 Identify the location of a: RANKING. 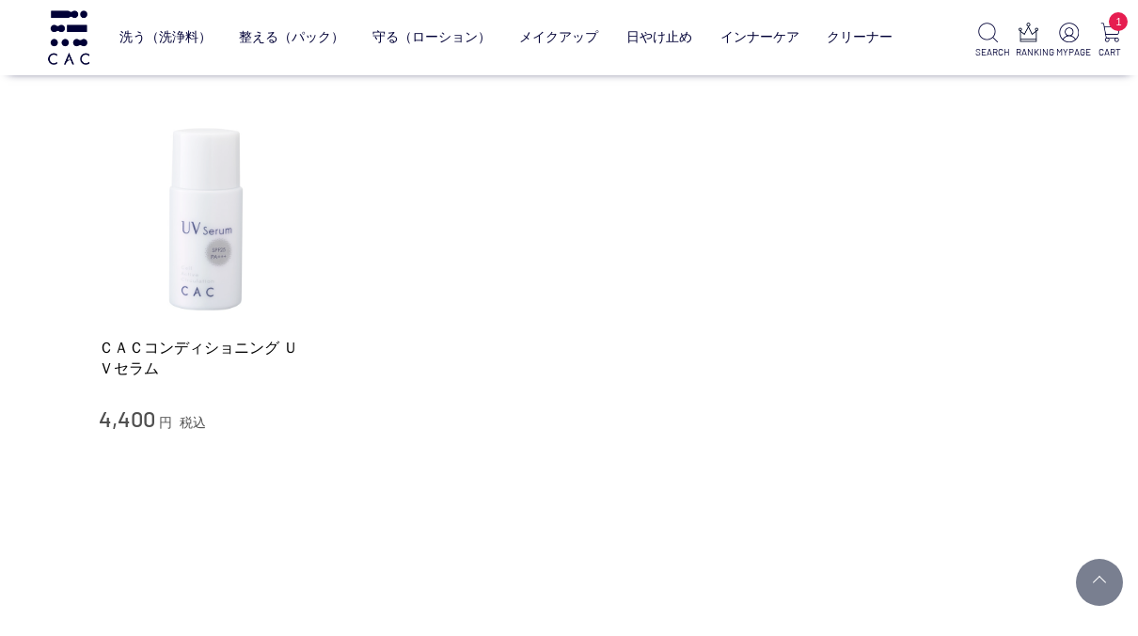
(1029, 40).